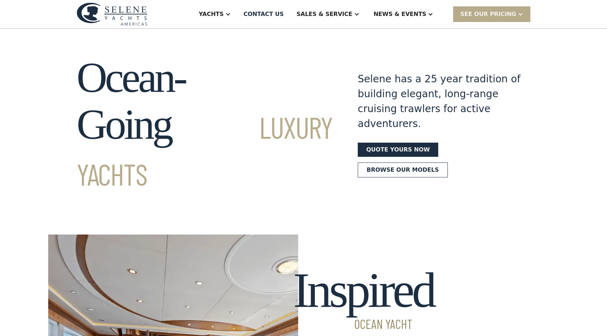  I want to click on h1: Ocean-Going, so click(204, 124).